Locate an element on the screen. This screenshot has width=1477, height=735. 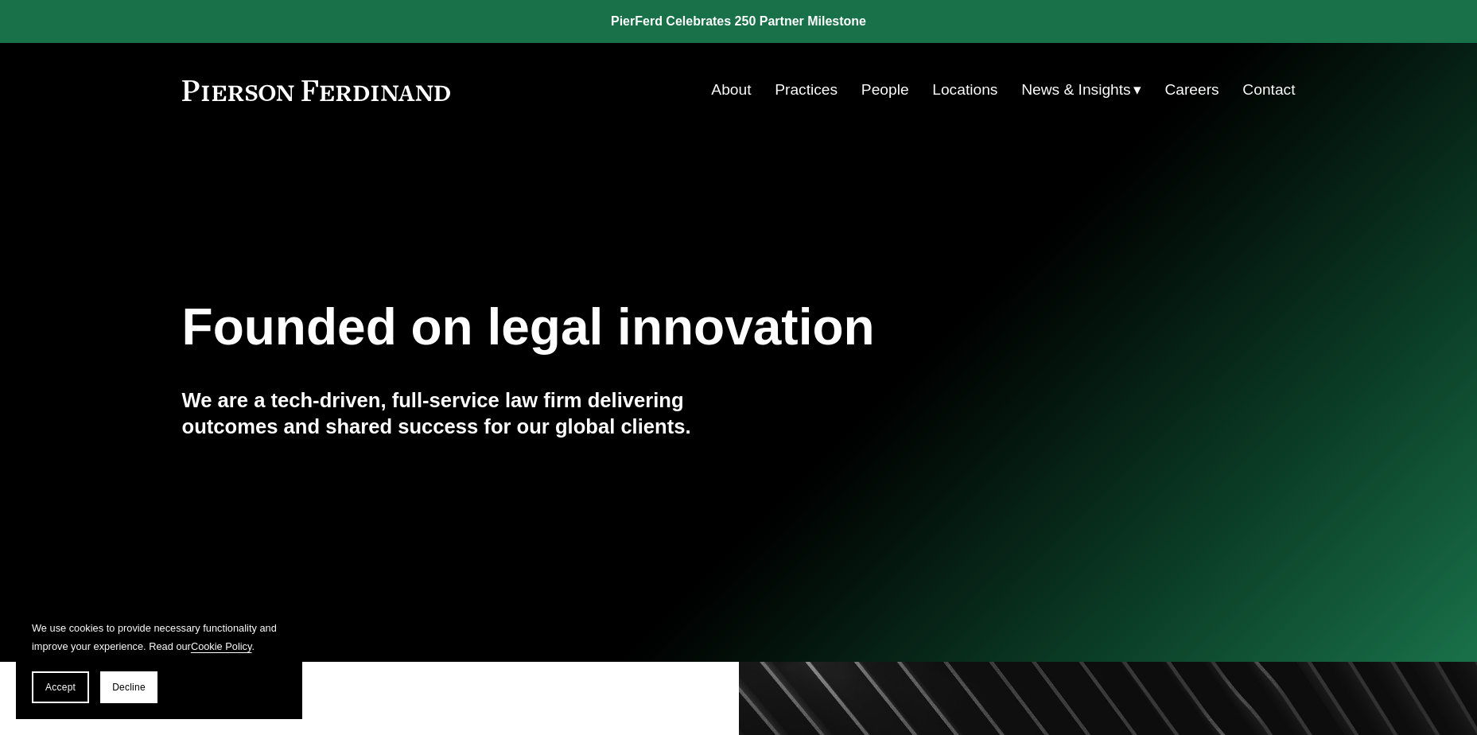
button: Accept is located at coordinates (60, 687).